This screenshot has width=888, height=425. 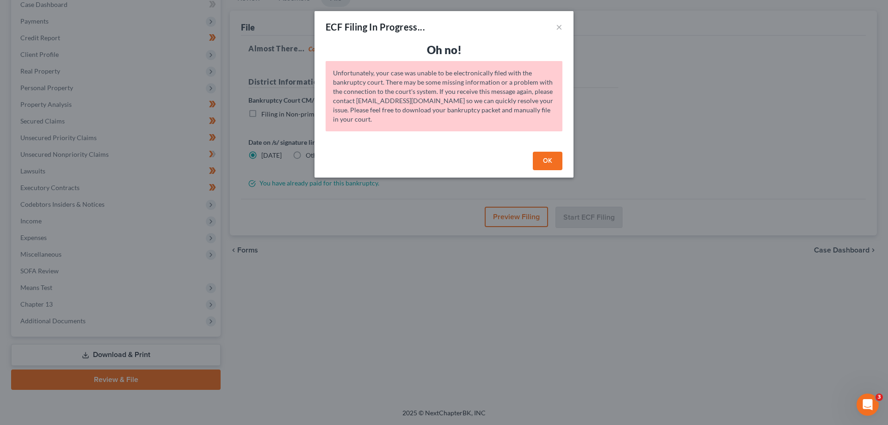 I want to click on h3: Oh no!, so click(x=444, y=50).